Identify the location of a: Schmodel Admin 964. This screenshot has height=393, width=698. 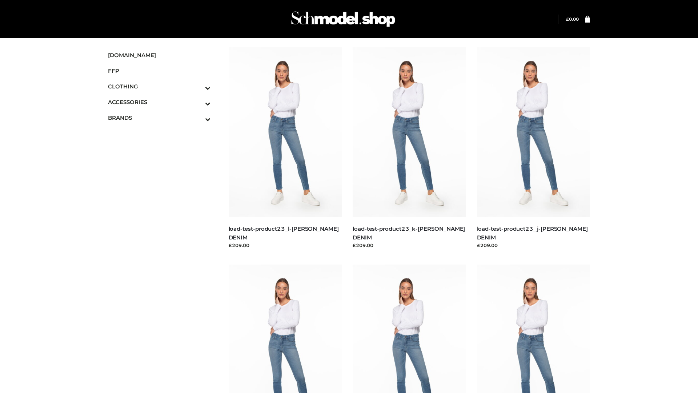
(343, 19).